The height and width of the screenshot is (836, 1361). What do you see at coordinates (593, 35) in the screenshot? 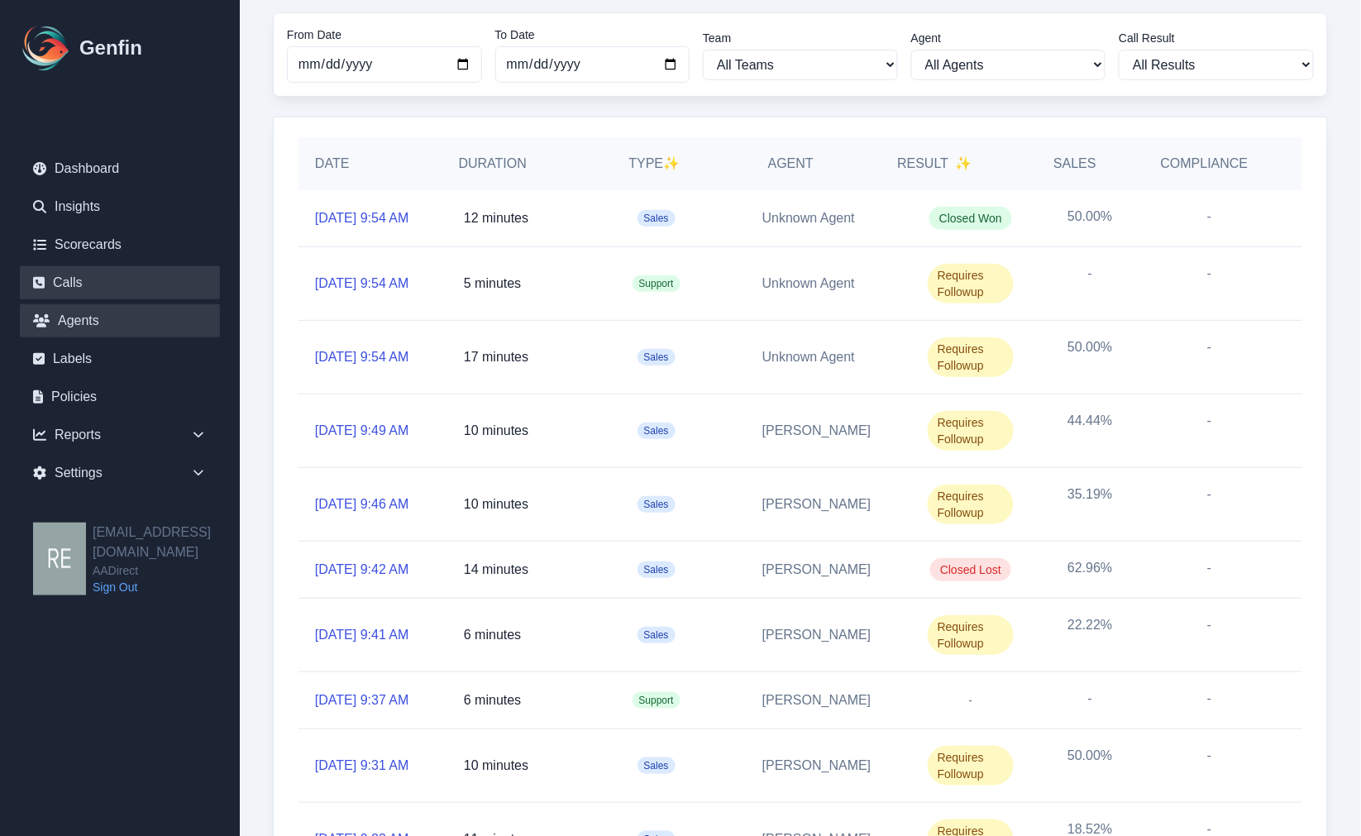
I see `label: To Date` at bounding box center [593, 35].